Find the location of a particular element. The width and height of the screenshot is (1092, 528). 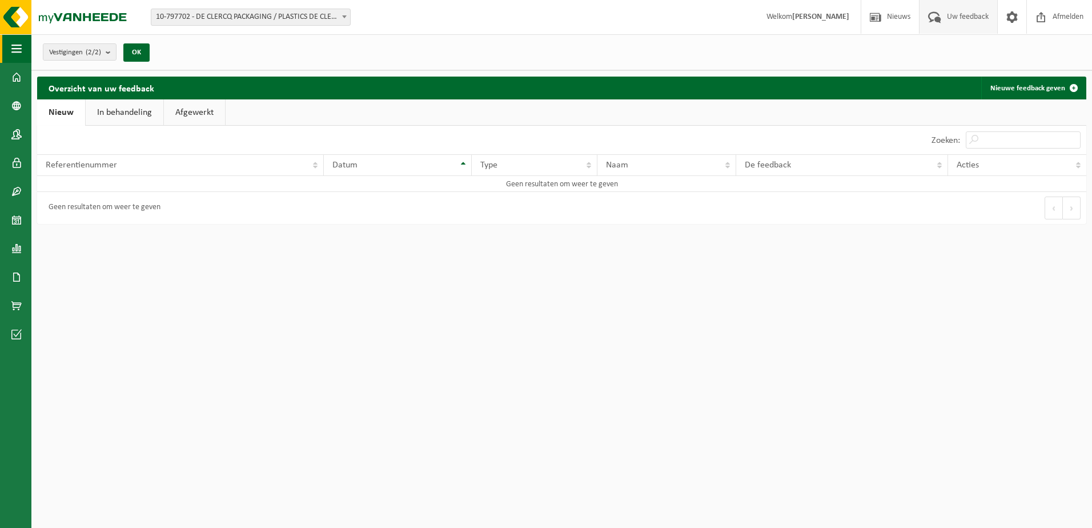

a: Afgewerkt is located at coordinates (194, 113).